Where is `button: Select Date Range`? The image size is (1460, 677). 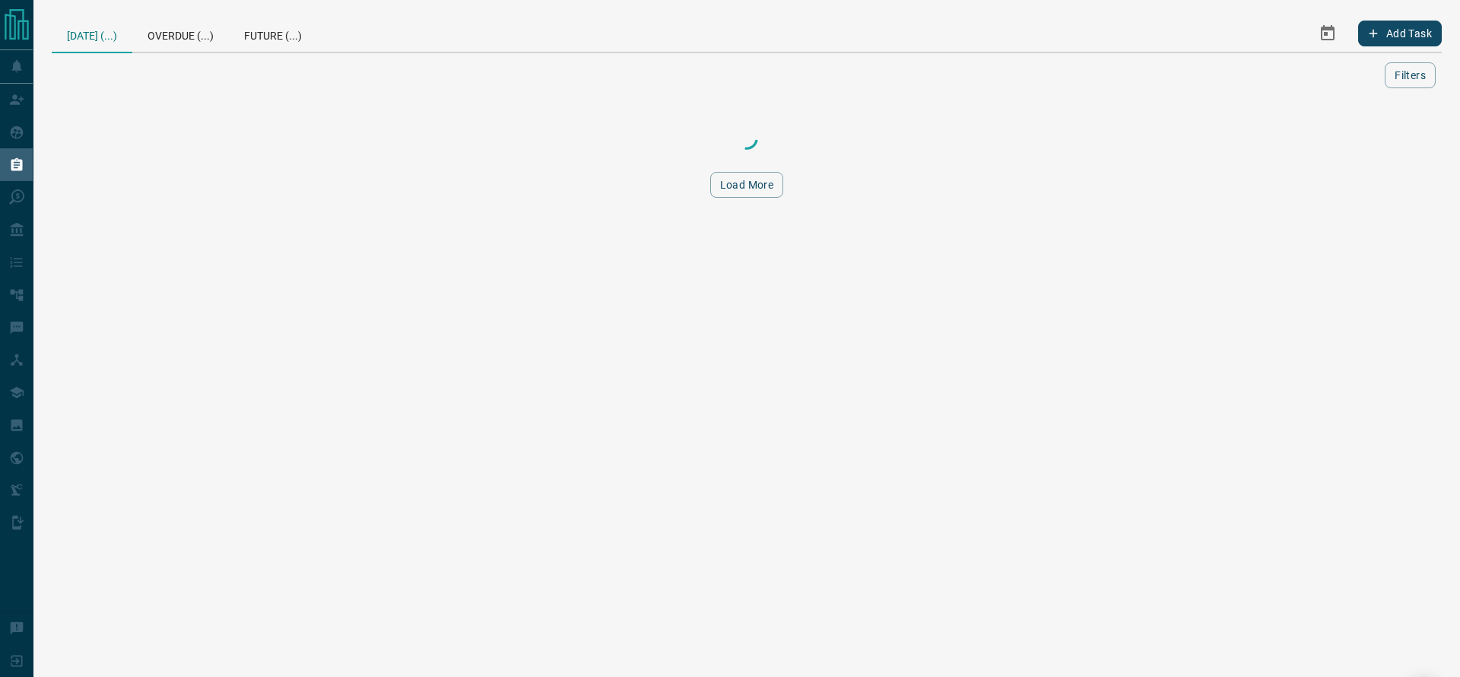 button: Select Date Range is located at coordinates (1328, 33).